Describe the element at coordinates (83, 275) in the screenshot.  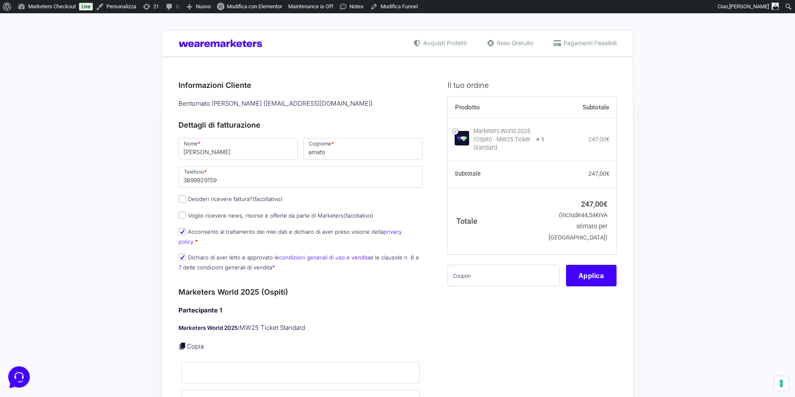
I see `button: Messaggi` at that location.